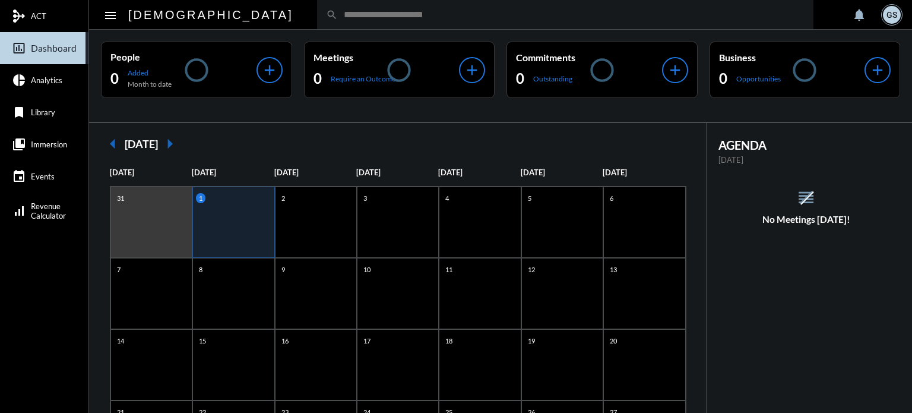 This screenshot has height=413, width=912. I want to click on p: 11, so click(449, 269).